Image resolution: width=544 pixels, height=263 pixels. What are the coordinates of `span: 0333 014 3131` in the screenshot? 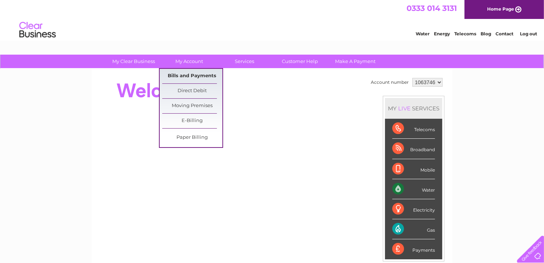 It's located at (432, 8).